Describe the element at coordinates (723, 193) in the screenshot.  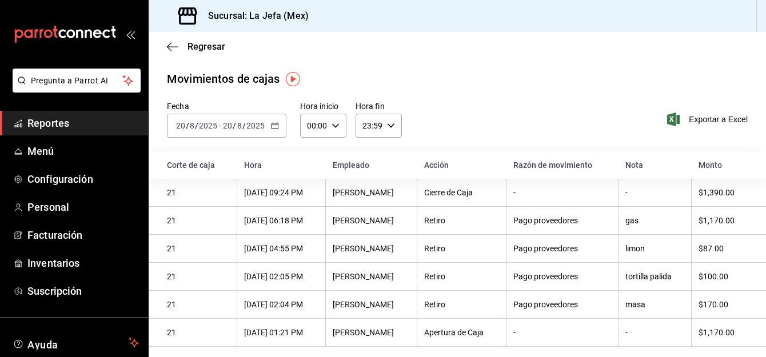
I see `div: $1,390.00` at that location.